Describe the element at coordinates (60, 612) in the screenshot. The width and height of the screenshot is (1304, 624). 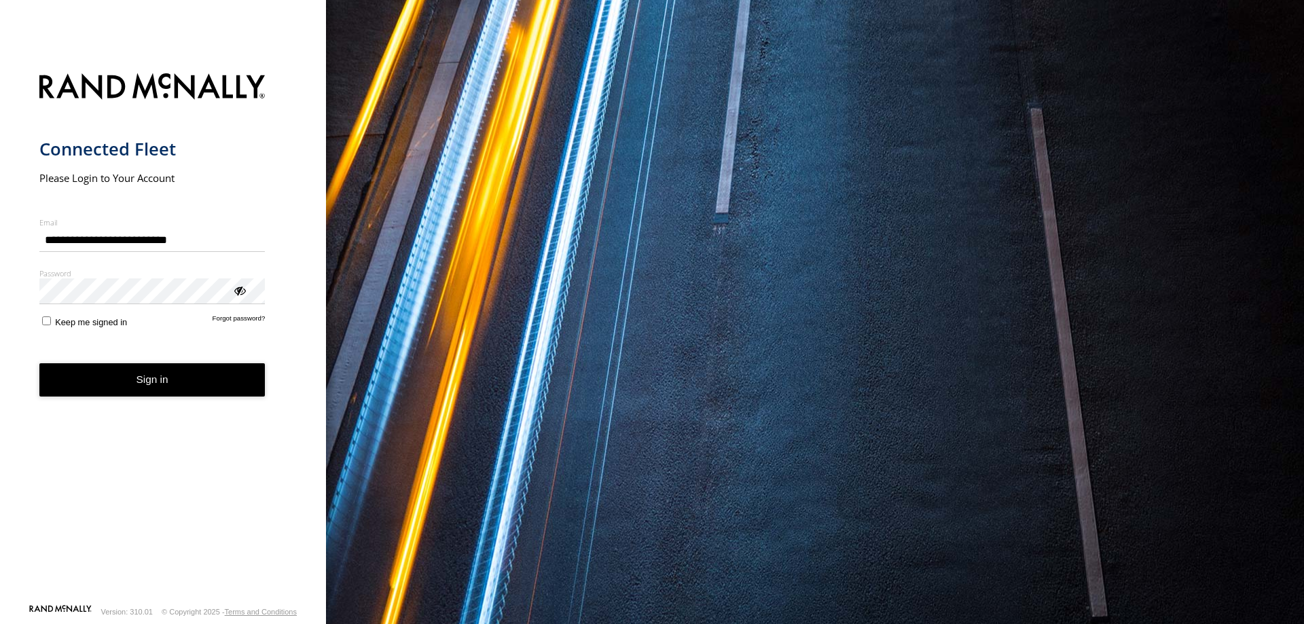
I see `a: Visit our Website` at that location.